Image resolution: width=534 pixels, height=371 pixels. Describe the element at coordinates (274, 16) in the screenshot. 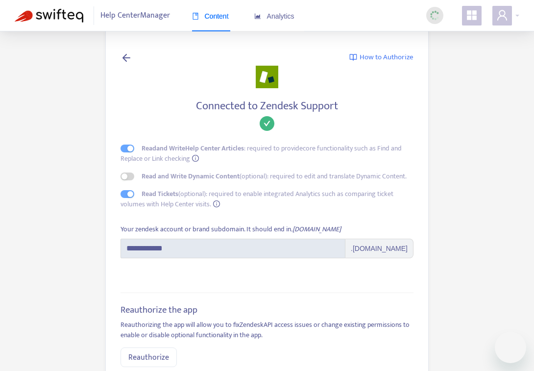

I see `span: Analytics` at that location.